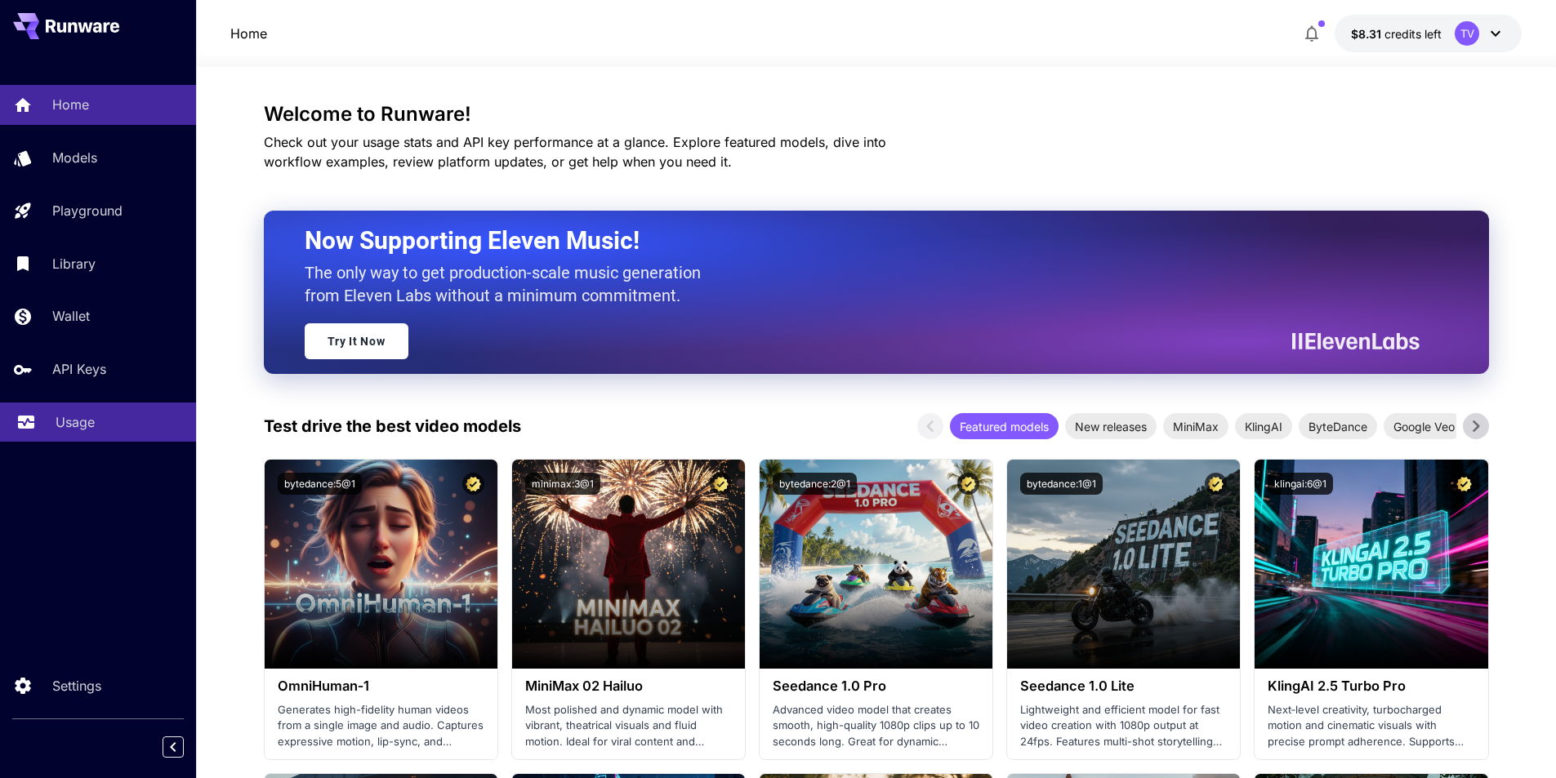 Image resolution: width=1556 pixels, height=778 pixels. Describe the element at coordinates (74, 264) in the screenshot. I see `p: Library` at that location.